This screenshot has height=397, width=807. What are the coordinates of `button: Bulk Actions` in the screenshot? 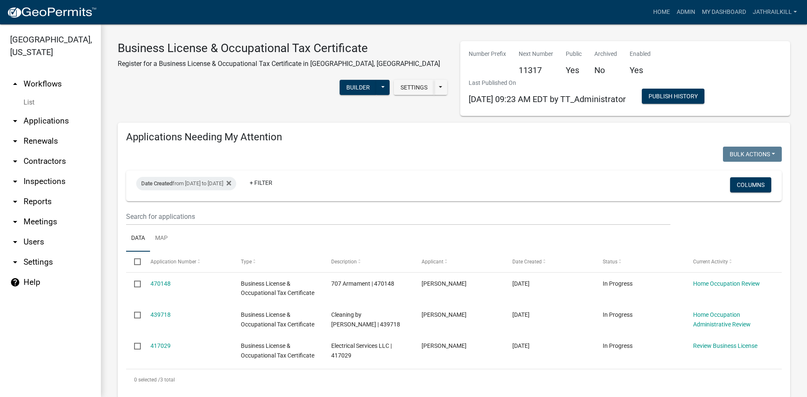 It's located at (753, 154).